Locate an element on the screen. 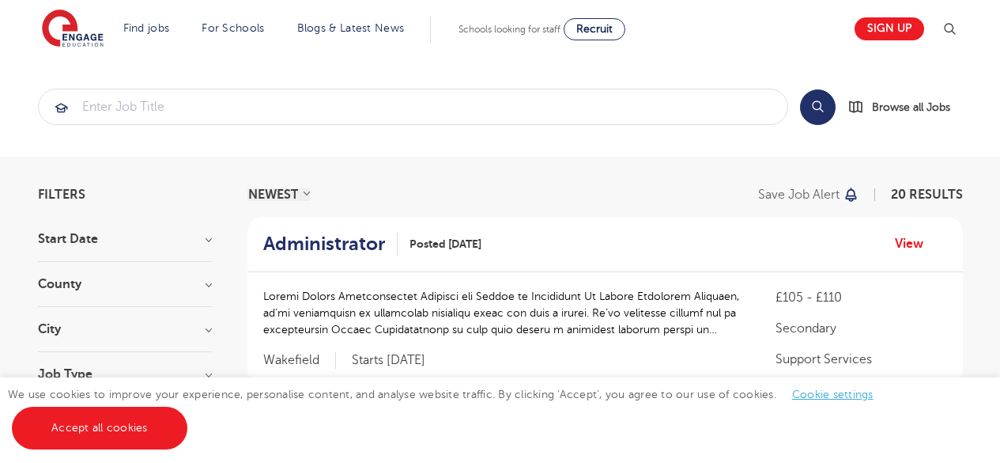 This screenshot has height=463, width=1000. button: Save job alert is located at coordinates (809, 195).